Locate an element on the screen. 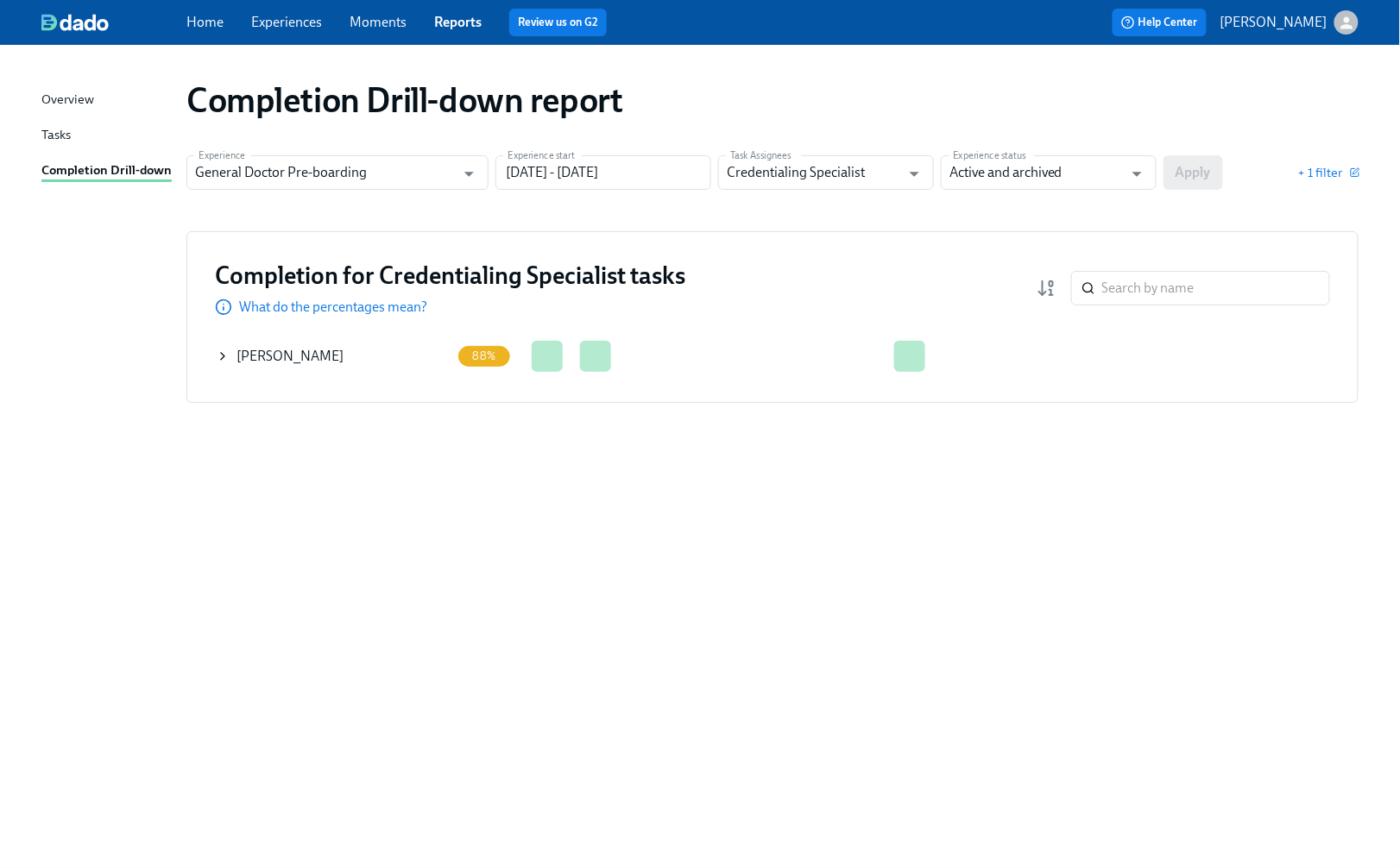 The height and width of the screenshot is (868, 1400). span: 88% is located at coordinates (484, 355).